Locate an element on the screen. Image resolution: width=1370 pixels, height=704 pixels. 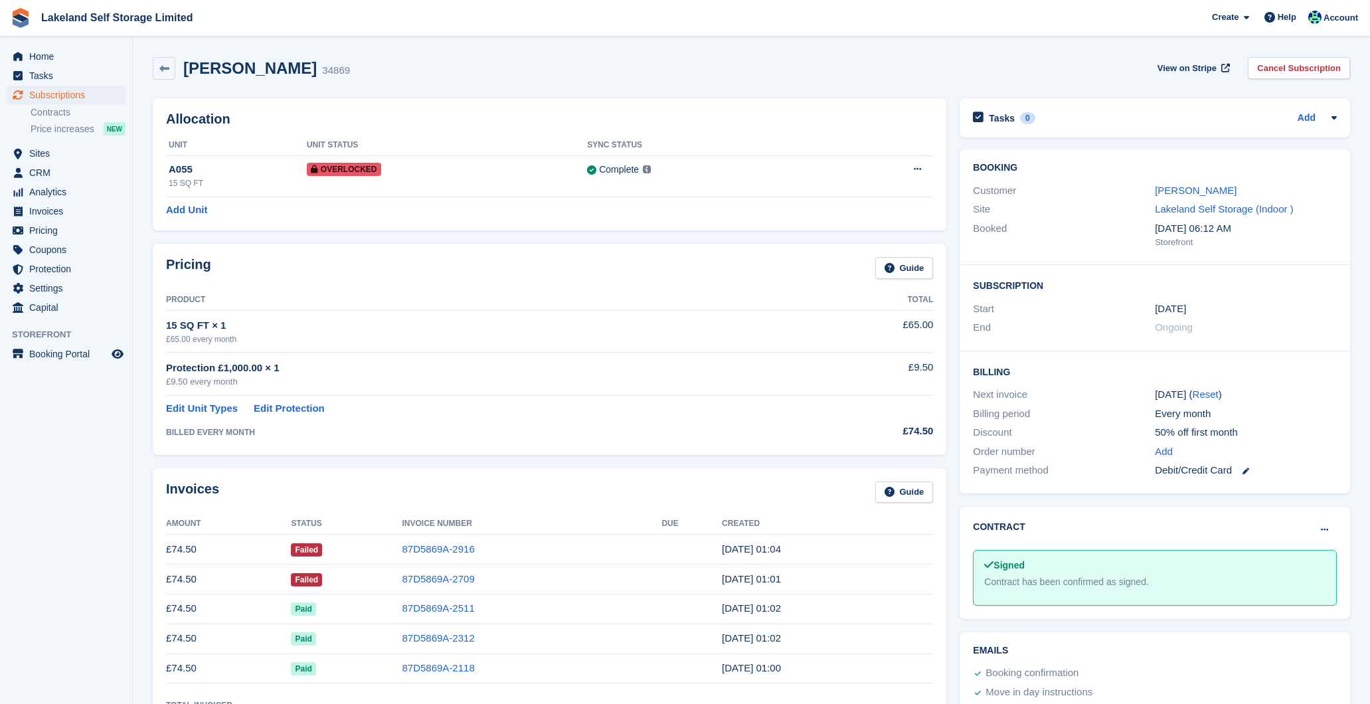
span: Tasks is located at coordinates (69, 76).